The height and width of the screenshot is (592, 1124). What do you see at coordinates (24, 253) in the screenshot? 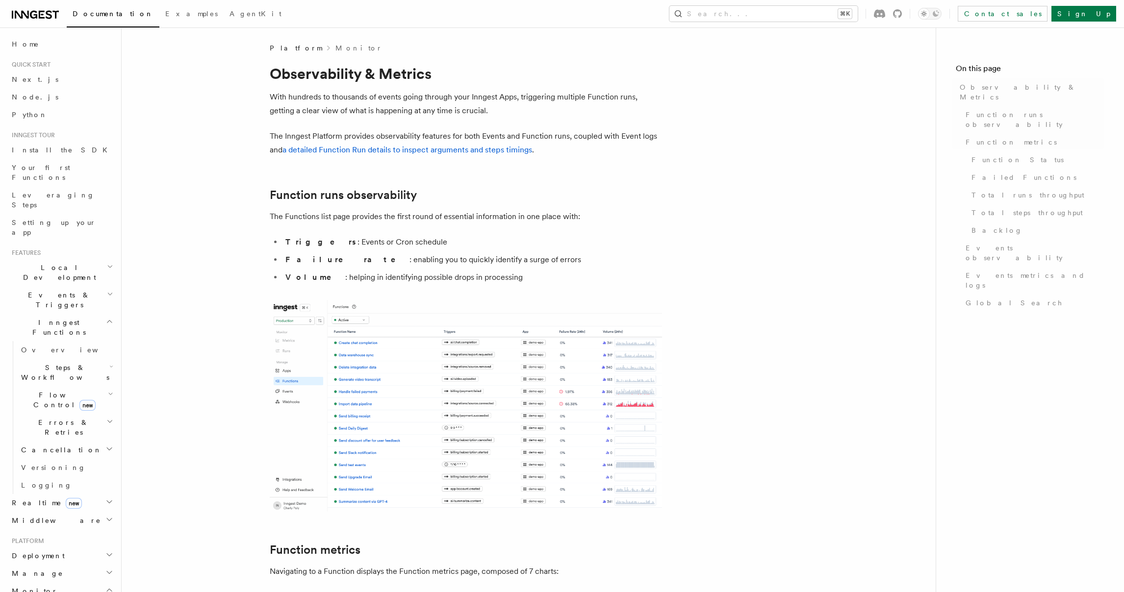
I see `span: Features` at bounding box center [24, 253].